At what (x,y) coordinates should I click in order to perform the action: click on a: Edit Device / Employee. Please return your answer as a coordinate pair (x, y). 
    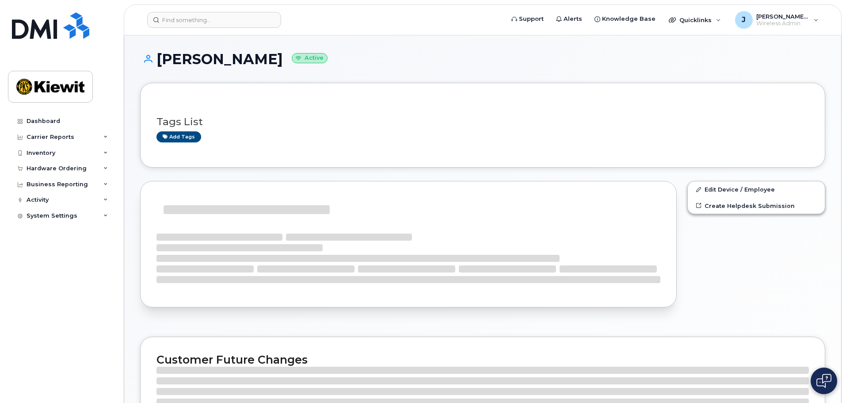
    Looking at the image, I should click on (757, 189).